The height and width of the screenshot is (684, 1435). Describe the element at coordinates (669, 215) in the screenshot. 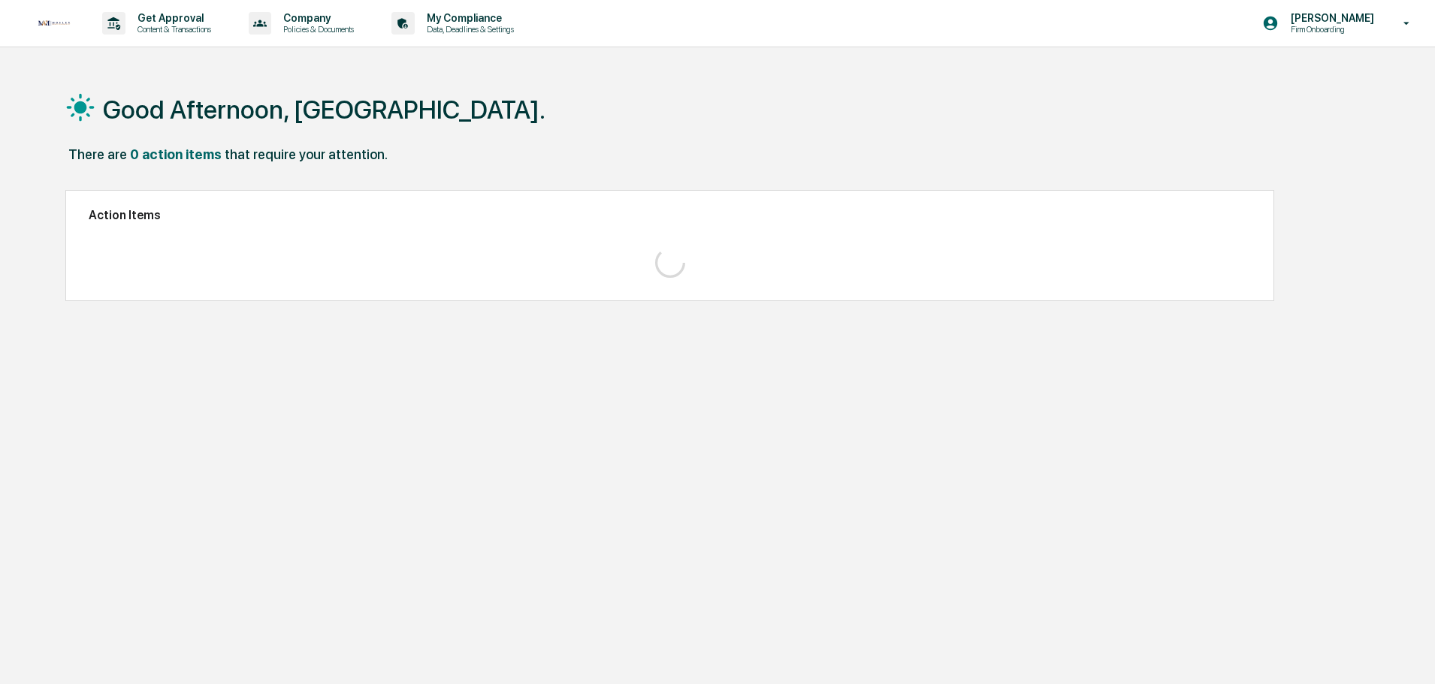

I see `h2: Action Items` at that location.